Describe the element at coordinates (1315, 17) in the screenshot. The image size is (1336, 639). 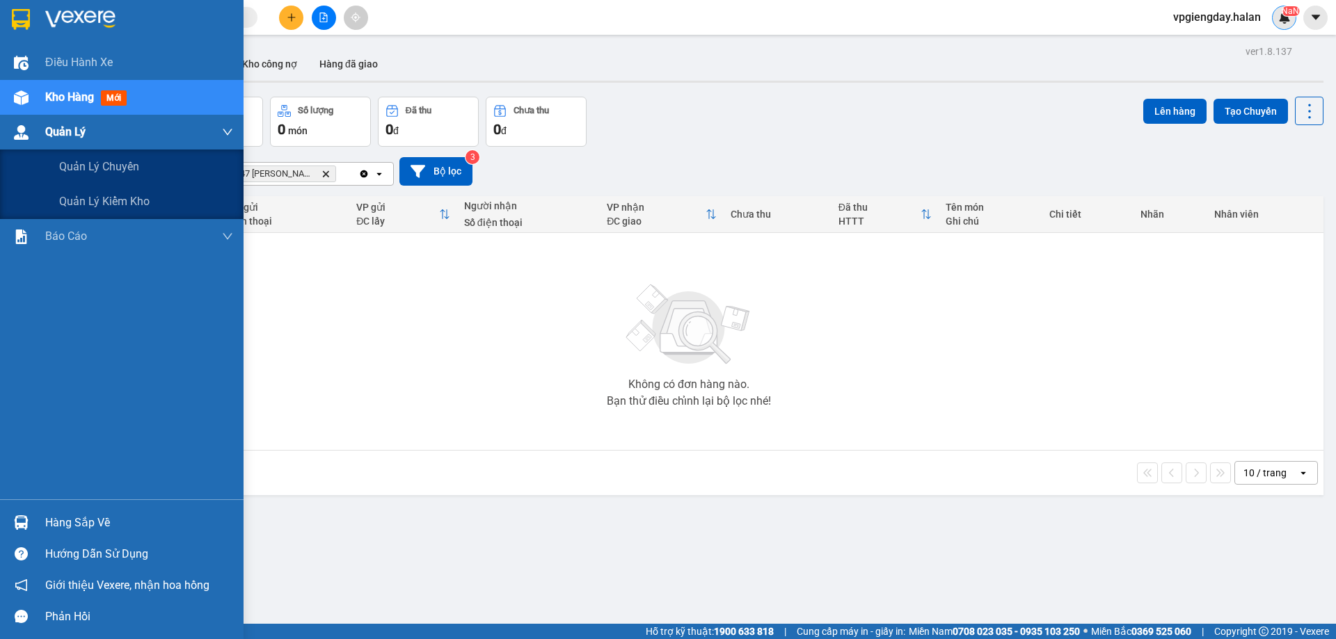
I see `button: caret-down` at that location.